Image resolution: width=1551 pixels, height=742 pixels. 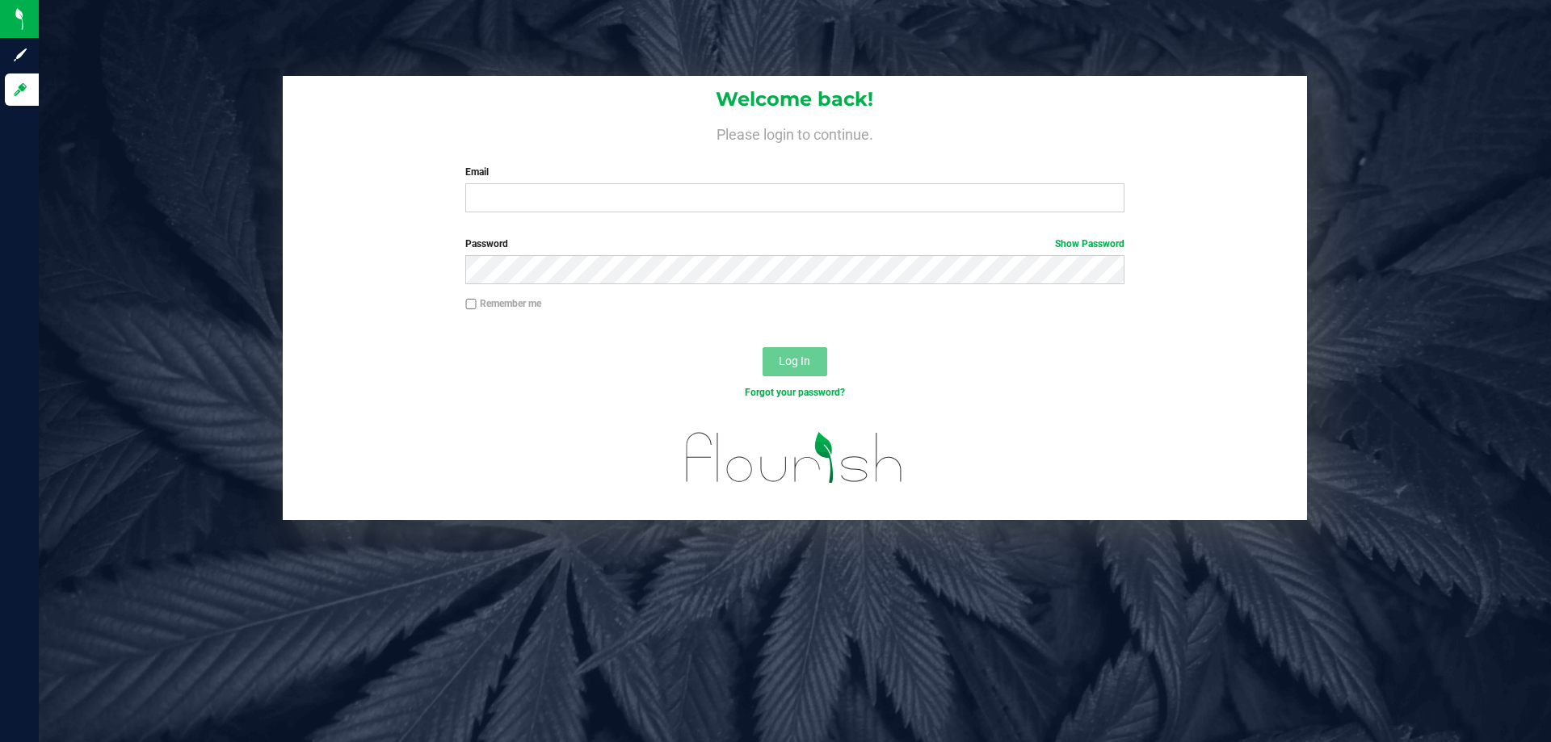 What do you see at coordinates (1089, 244) in the screenshot?
I see `a: Show Password` at bounding box center [1089, 244].